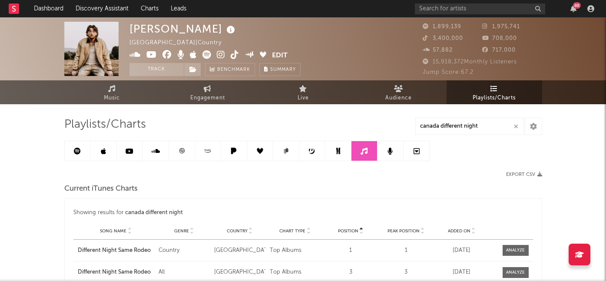  Describe the element at coordinates (459, 231) in the screenshot. I see `span: Added On` at that location.